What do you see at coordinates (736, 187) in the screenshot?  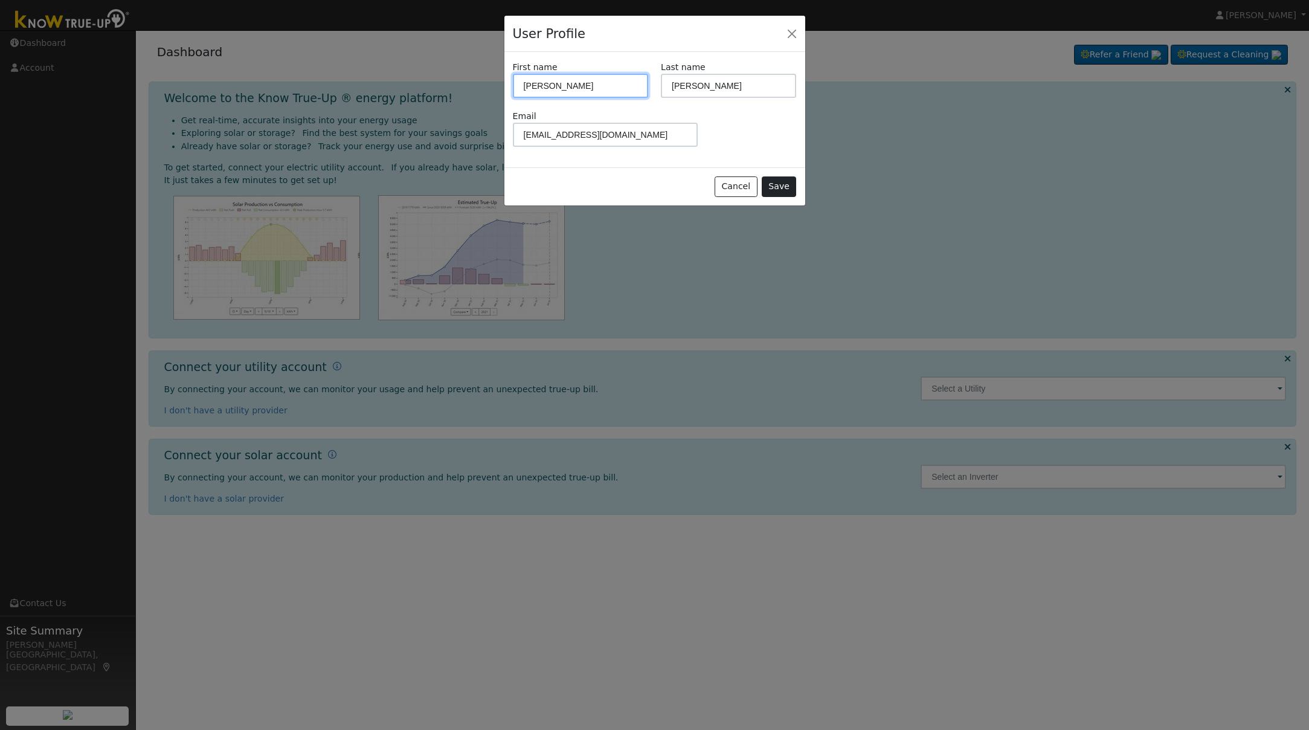 I see `button: Cancel` at bounding box center [736, 187].